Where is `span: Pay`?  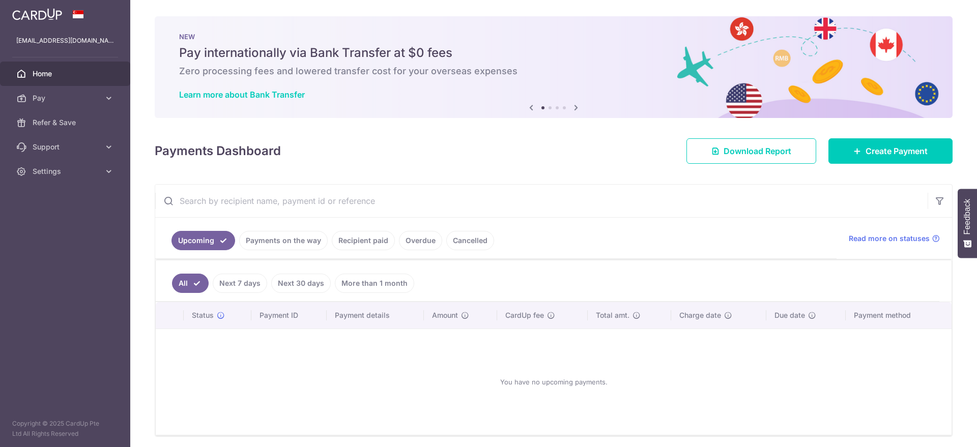 span: Pay is located at coordinates (66, 98).